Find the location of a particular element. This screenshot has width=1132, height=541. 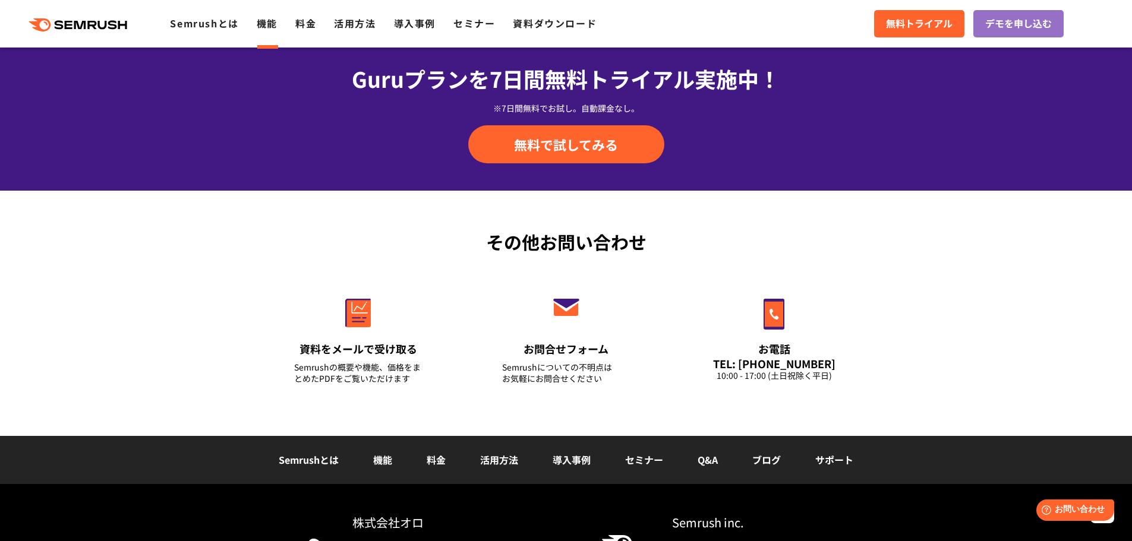

div: 株式会社オロ is located at coordinates (459, 522).